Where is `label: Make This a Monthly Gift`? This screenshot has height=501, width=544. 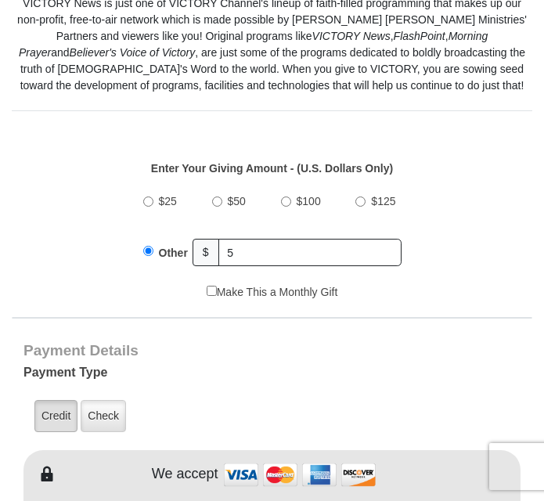 label: Make This a Monthly Gift is located at coordinates (272, 292).